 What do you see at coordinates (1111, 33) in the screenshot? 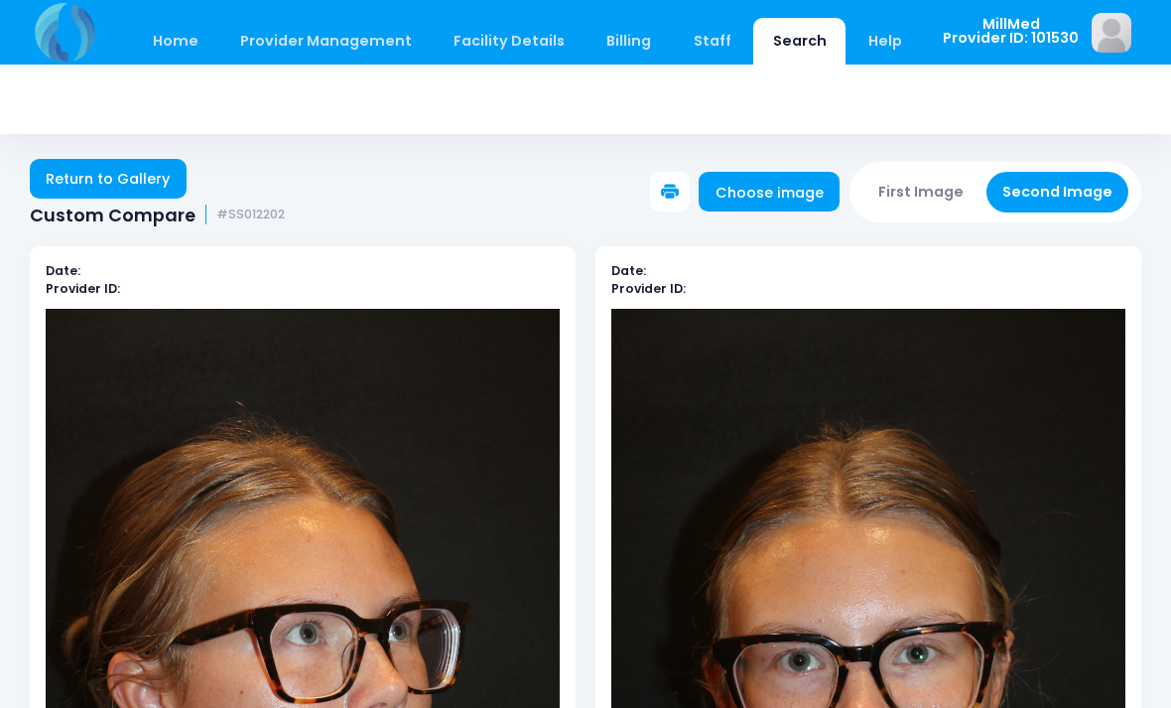
I see `img: image` at bounding box center [1111, 33].